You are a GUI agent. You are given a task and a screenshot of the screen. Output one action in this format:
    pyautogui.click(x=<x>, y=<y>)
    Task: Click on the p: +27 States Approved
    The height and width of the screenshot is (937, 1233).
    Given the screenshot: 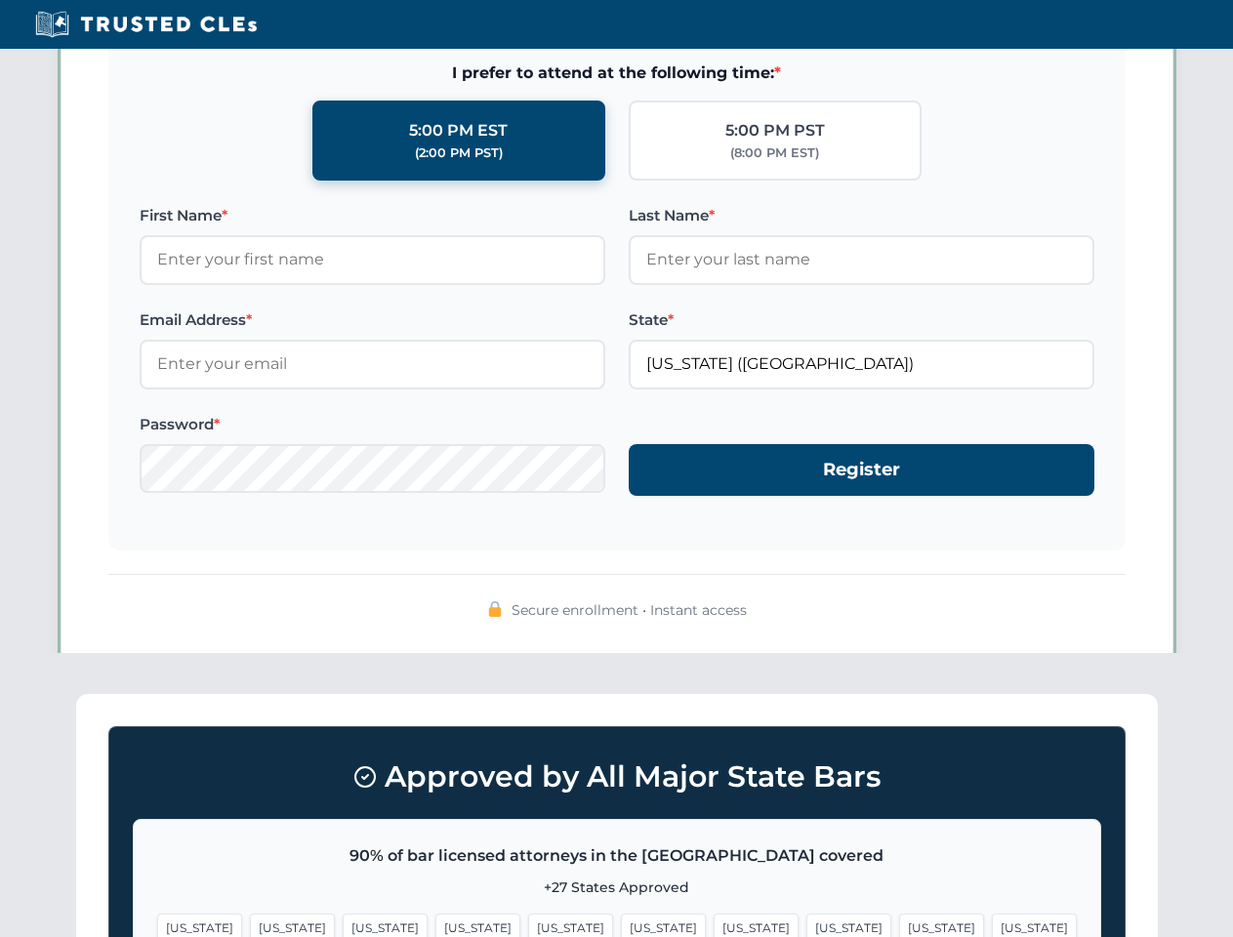 What is the action you would take?
    pyautogui.click(x=617, y=887)
    